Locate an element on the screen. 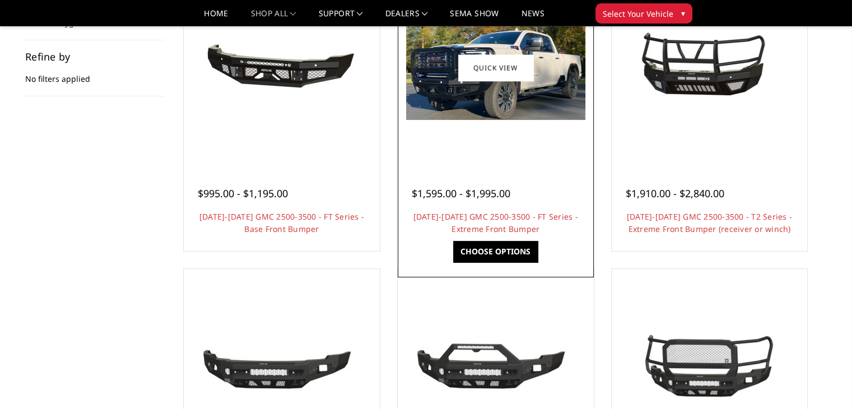 Image resolution: width=852 pixels, height=409 pixels. span: $1,595.00 - $1,995.00 is located at coordinates (461, 193).